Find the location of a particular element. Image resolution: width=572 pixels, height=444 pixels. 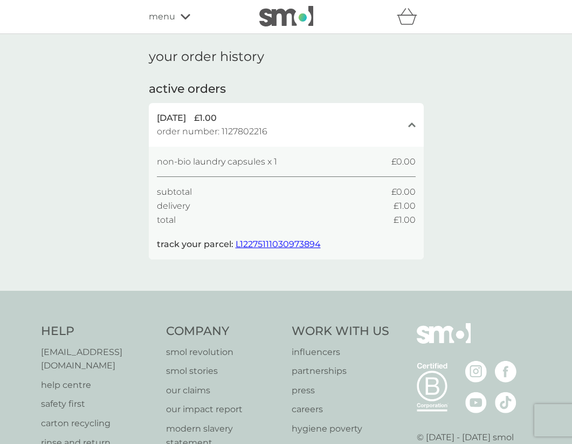

p: influencers is located at coordinates (340, 352).